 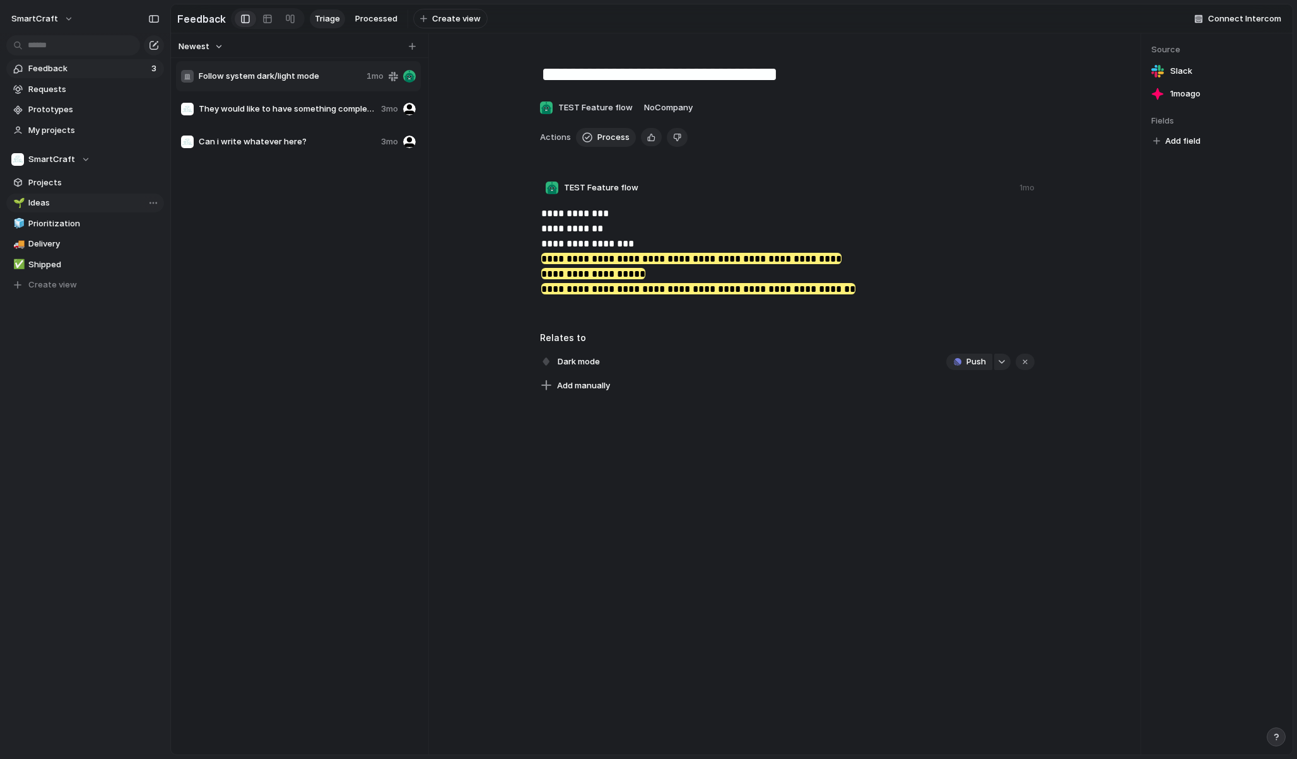 I want to click on span: Ideas, so click(x=94, y=203).